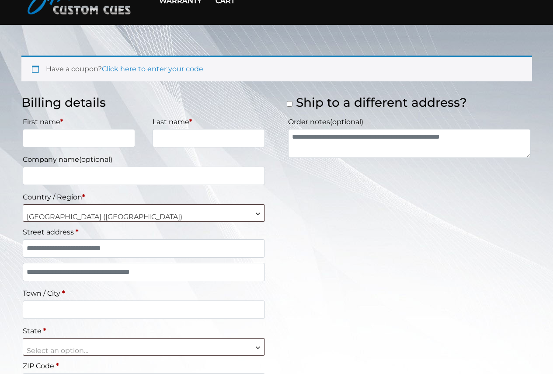  Describe the element at coordinates (79, 122) in the screenshot. I see `label: First name` at that location.